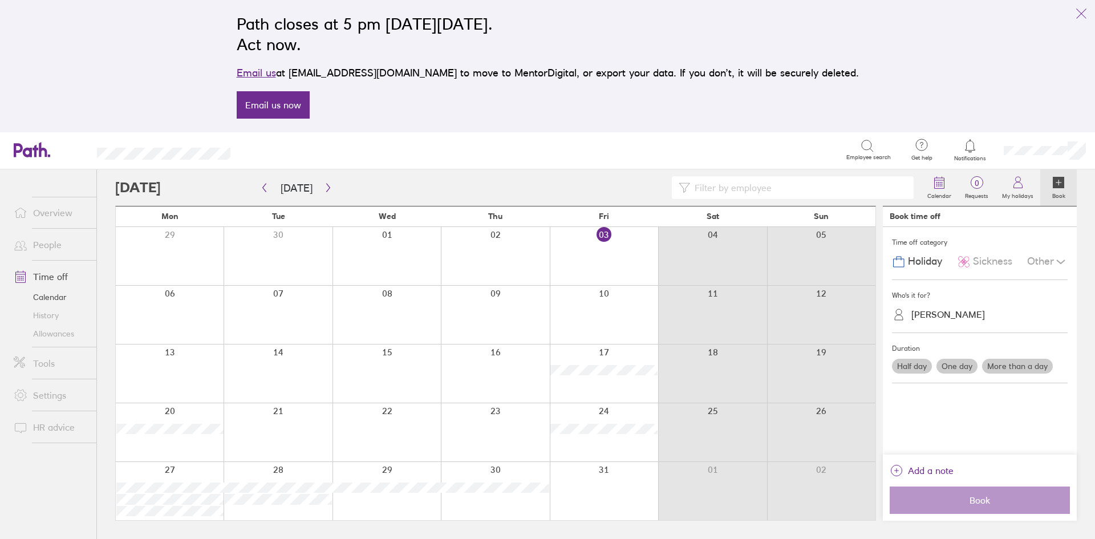 This screenshot has height=539, width=1095. I want to click on a: HR advice, so click(50, 427).